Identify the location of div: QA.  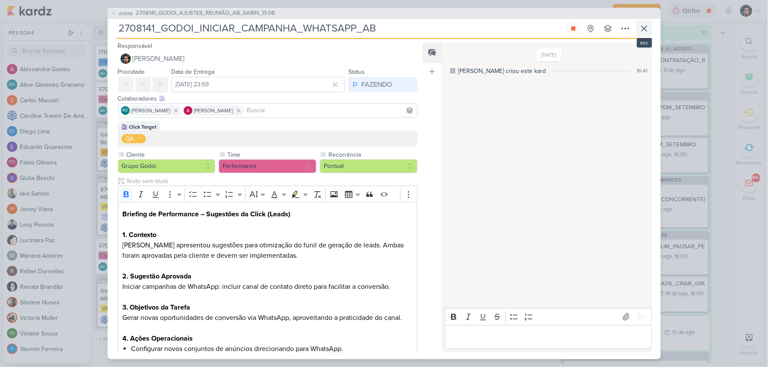
(130, 139).